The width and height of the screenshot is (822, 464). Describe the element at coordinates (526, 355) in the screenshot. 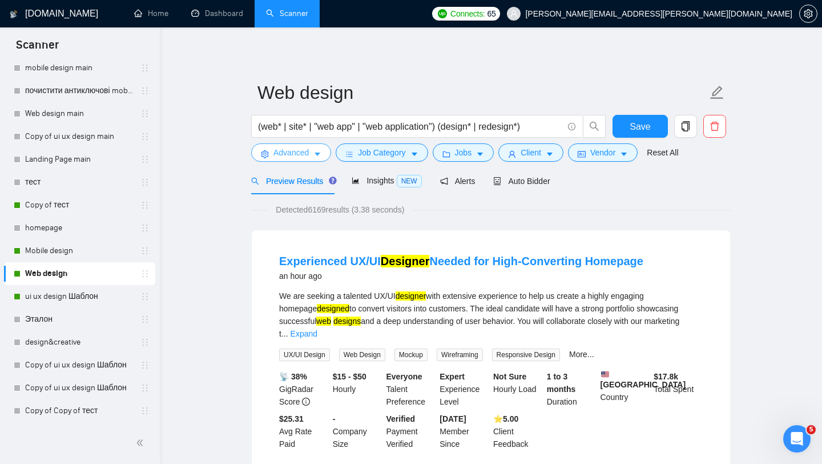

I see `span: Responsive Design` at that location.